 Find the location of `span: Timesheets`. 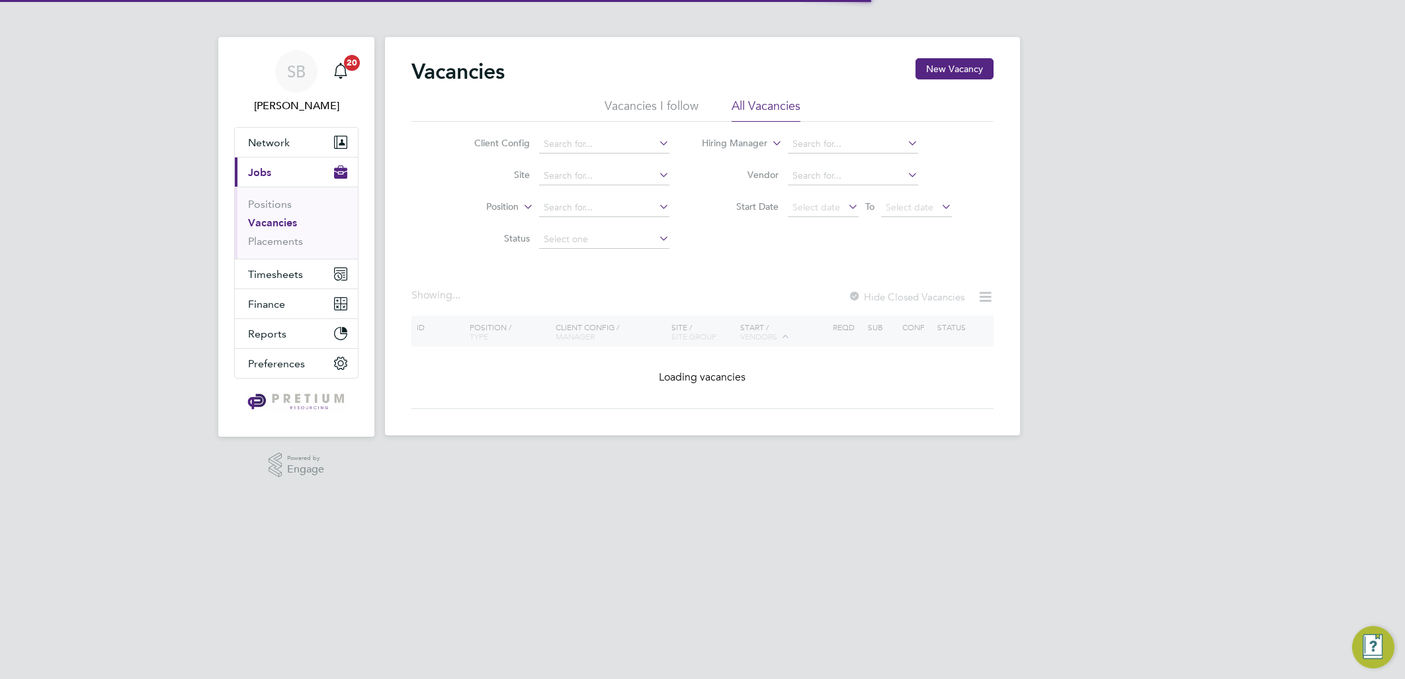

span: Timesheets is located at coordinates (275, 274).